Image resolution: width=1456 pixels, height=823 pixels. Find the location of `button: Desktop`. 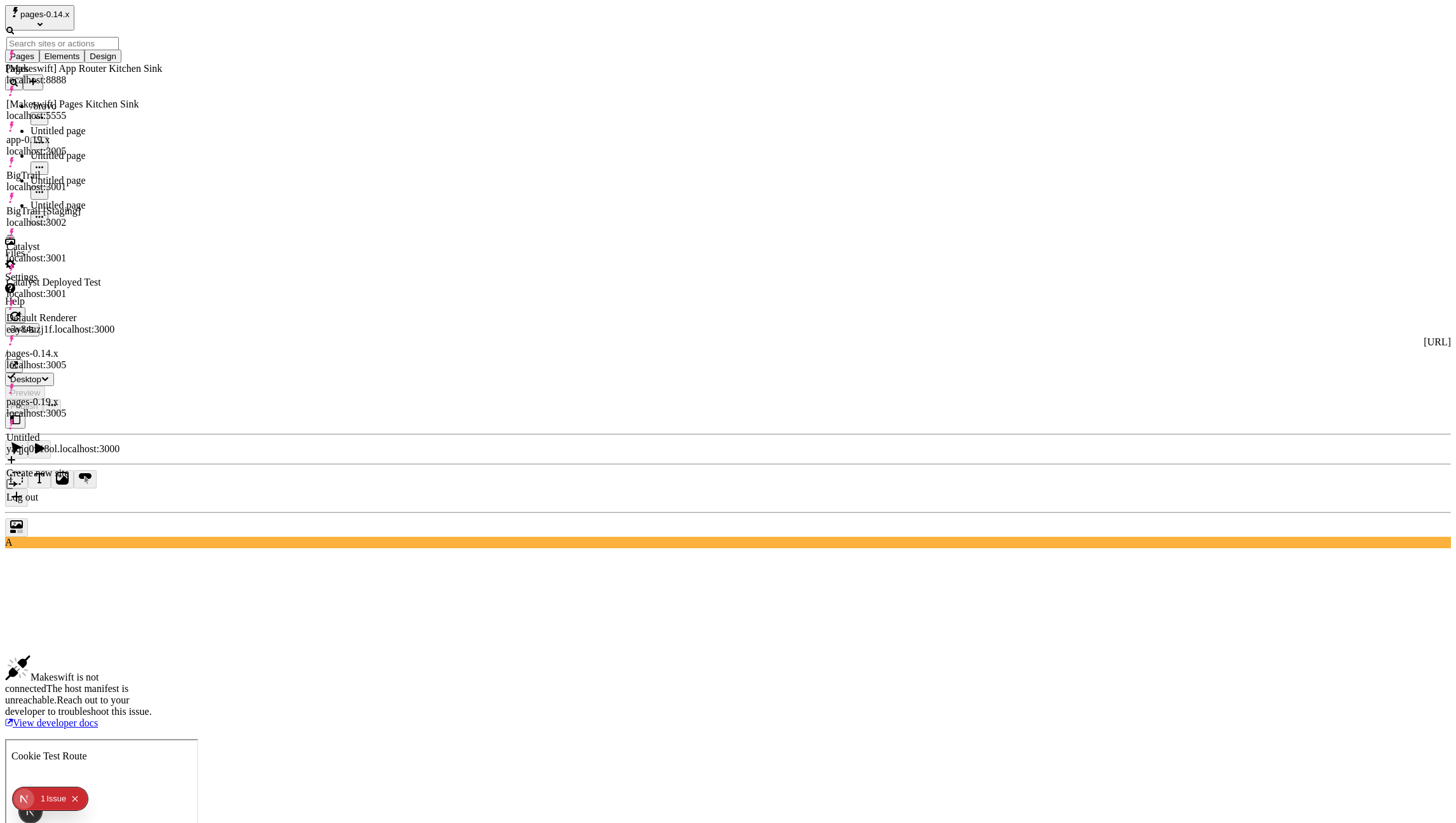

button: Desktop is located at coordinates (30, 379).